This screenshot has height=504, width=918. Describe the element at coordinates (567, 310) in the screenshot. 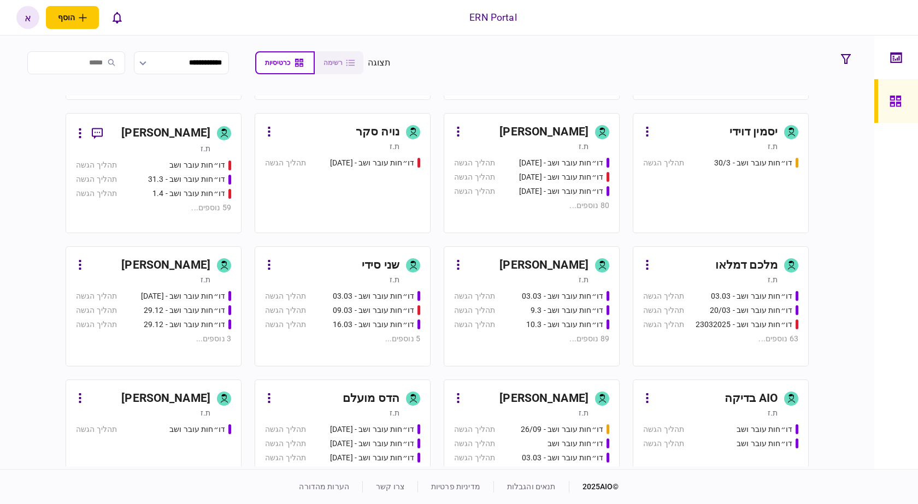

I see `div: דו״חות עובר ושב - 9.3` at that location.